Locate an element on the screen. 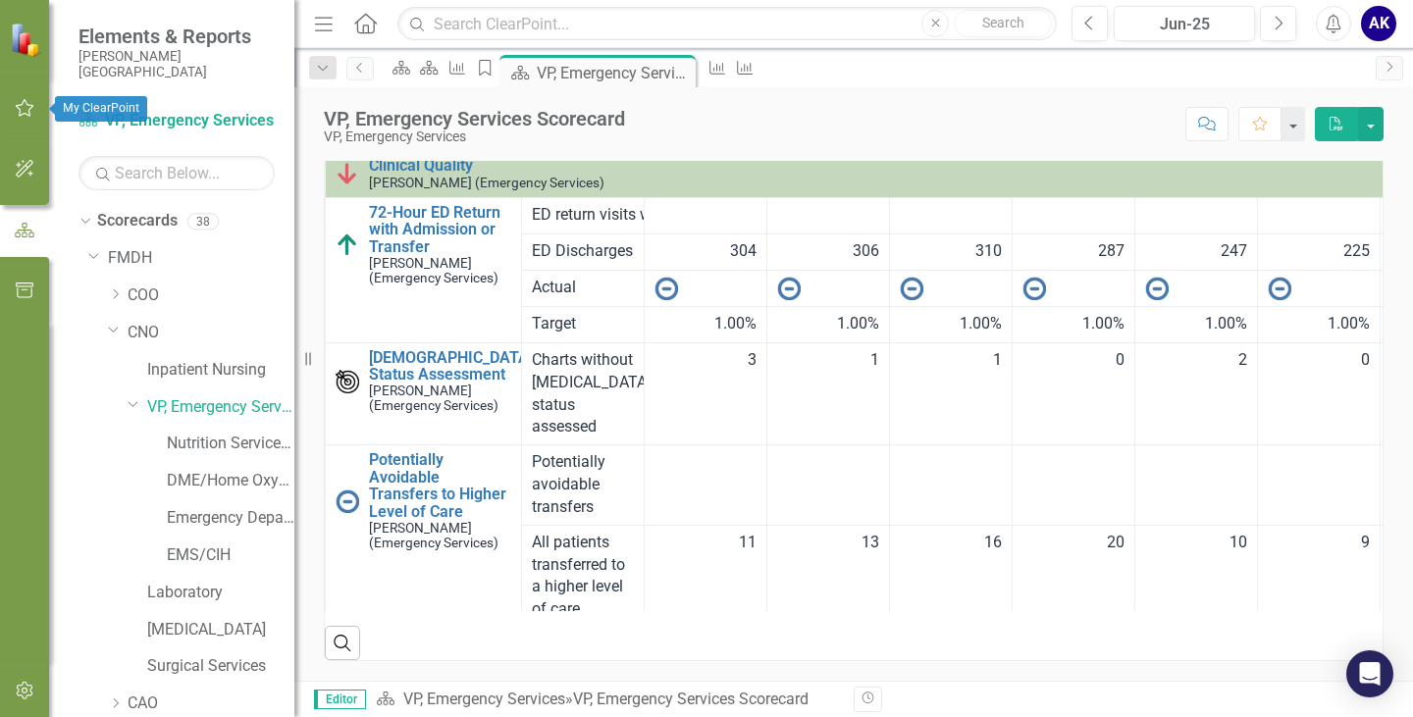  div: AK is located at coordinates (1378, 24).